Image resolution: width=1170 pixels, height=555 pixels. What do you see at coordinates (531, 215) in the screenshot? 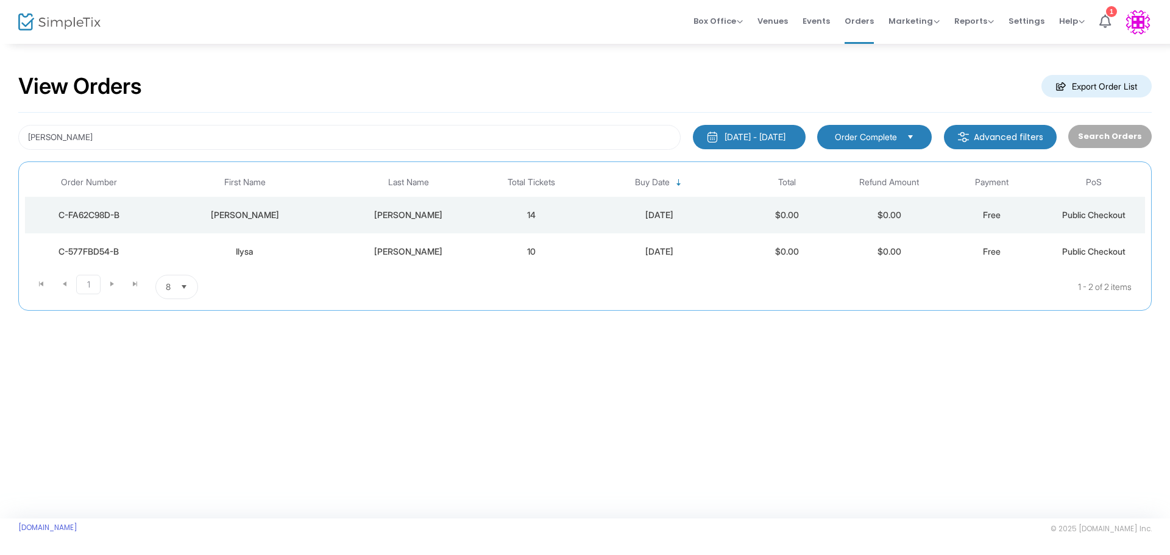
I see `td: 14` at bounding box center [531, 215].